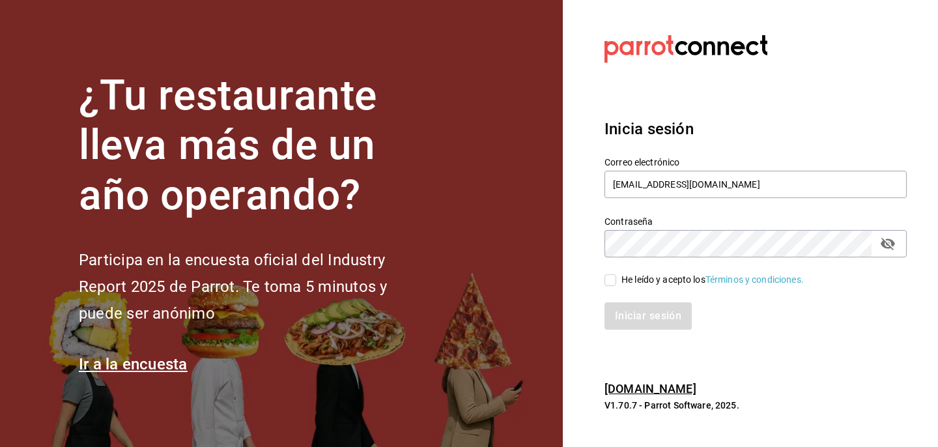 Image resolution: width=938 pixels, height=447 pixels. I want to click on a: Términos y condiciones., so click(754, 279).